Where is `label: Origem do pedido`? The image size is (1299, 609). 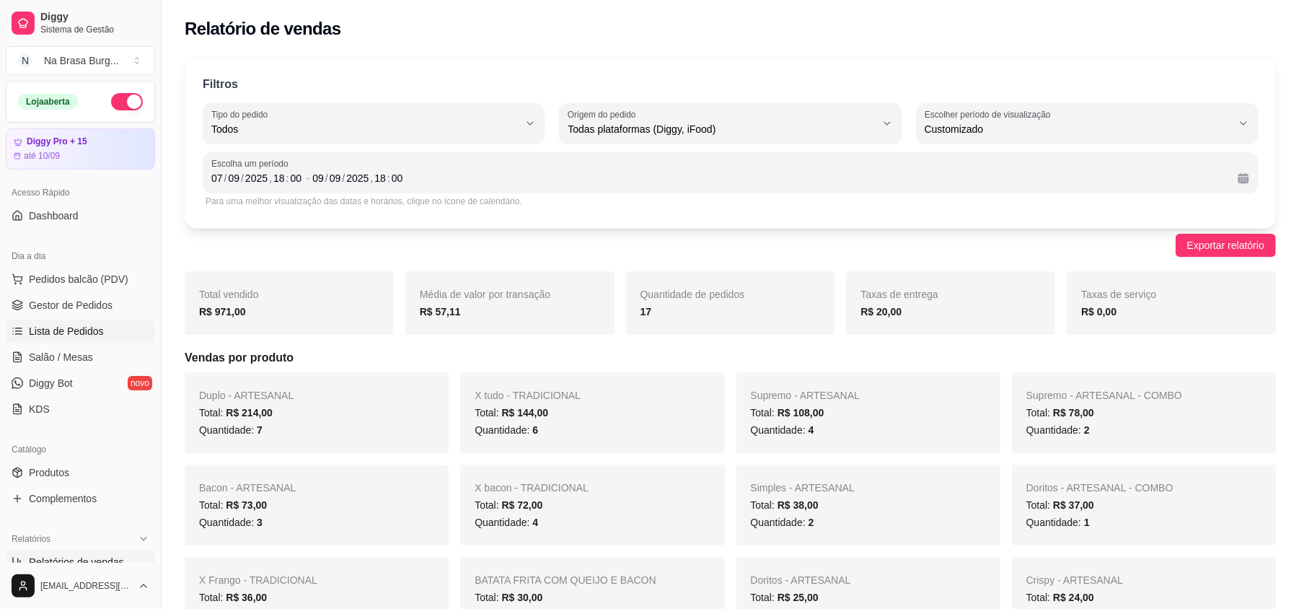
label: Origem do pedido is located at coordinates (604, 114).